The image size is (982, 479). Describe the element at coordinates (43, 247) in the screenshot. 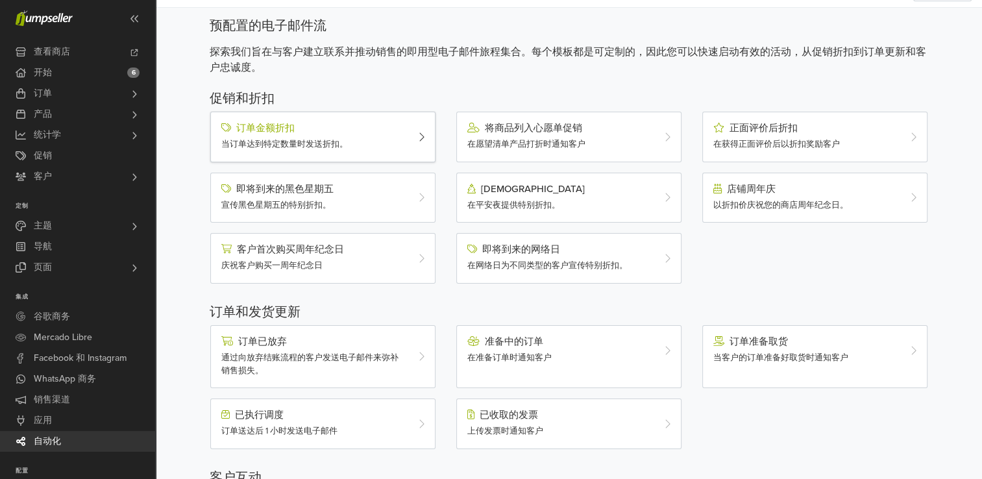

I see `span: 导航` at that location.